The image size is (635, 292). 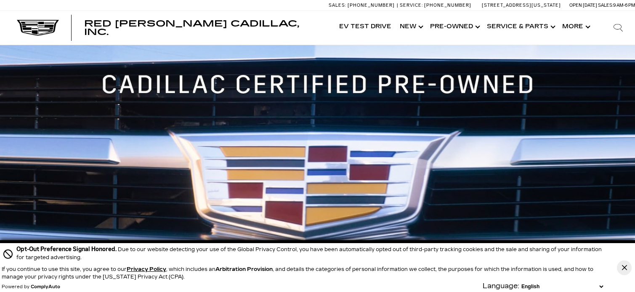 What do you see at coordinates (38, 28) in the screenshot?
I see `img: Cadillac Dark Logo with Cadillac White Text` at bounding box center [38, 28].